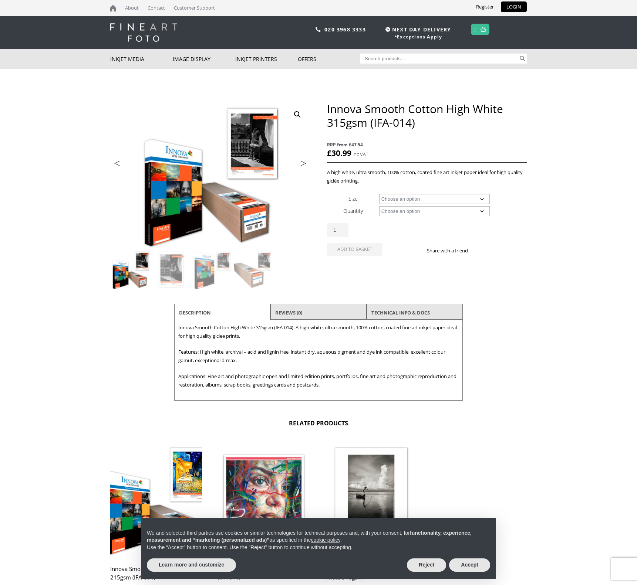  Describe the element at coordinates (339, 153) in the screenshot. I see `bdi: 30.99` at that location.